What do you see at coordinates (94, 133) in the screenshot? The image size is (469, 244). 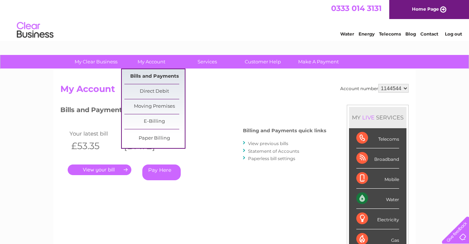 I see `td: Your latest bill` at bounding box center [94, 133].